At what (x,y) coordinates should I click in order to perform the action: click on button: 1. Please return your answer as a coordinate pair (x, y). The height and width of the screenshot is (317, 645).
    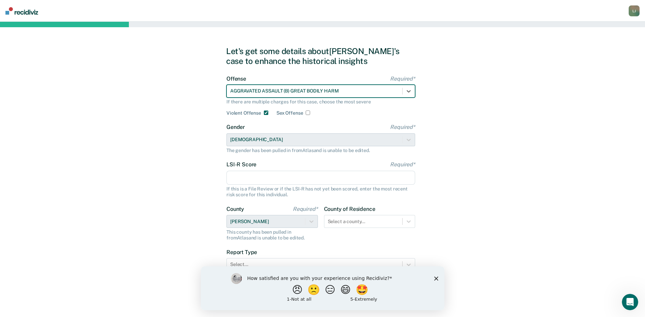
    Looking at the image, I should click on (97, 23).